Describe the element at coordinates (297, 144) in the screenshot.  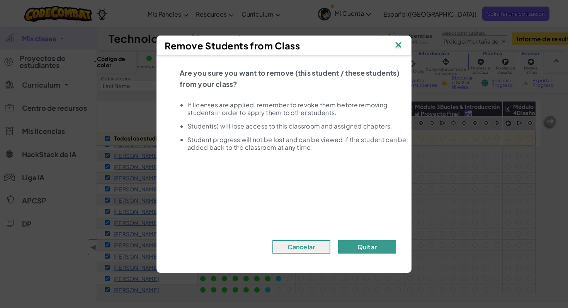
I see `li: Student progress will not be lost and can be viewed if the student can be added back to the class...` at that location.